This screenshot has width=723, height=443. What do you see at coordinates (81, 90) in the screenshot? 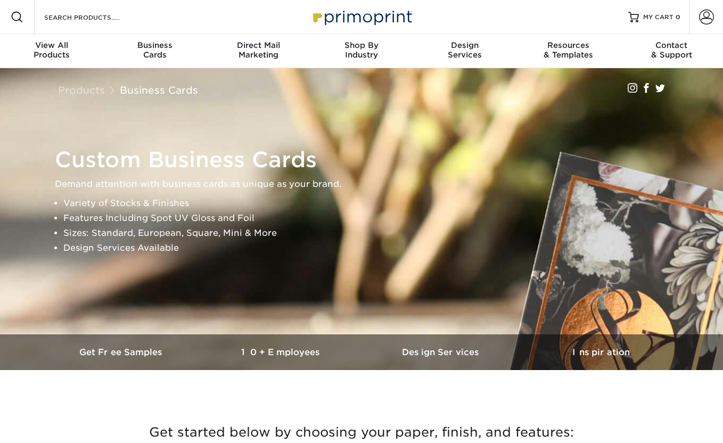
I see `a: Products` at bounding box center [81, 90].